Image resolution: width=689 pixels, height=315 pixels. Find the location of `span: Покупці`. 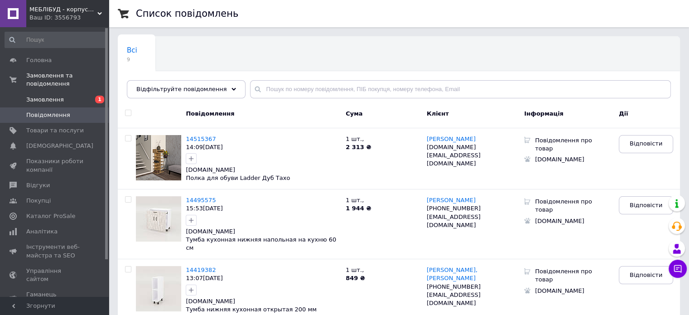

span: Покупці is located at coordinates (38, 201).